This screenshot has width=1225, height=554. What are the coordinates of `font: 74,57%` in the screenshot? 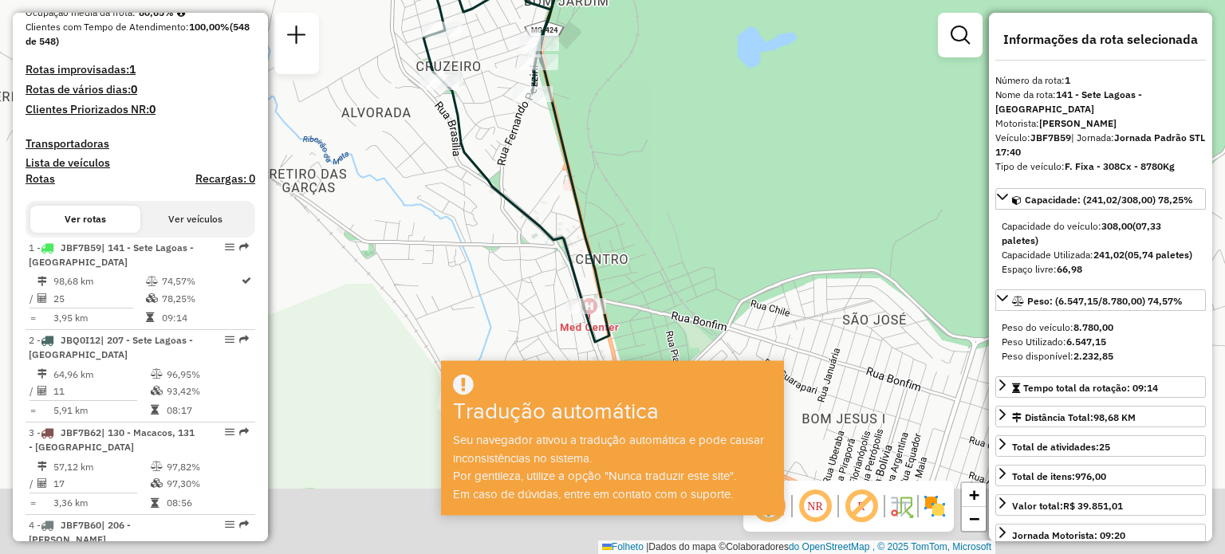 It's located at (179, 281).